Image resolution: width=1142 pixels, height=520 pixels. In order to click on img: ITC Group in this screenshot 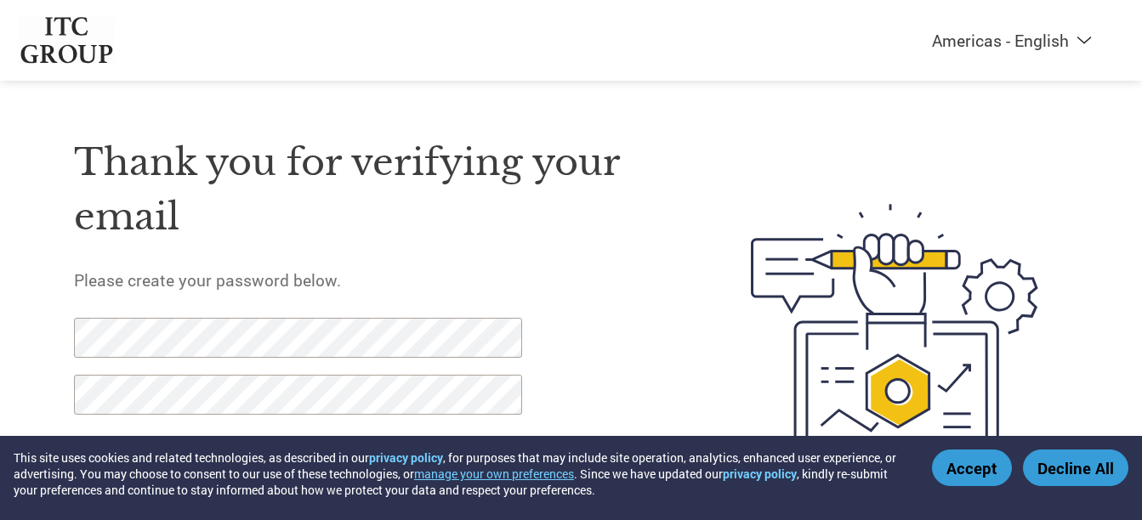, I will do `click(67, 40)`.